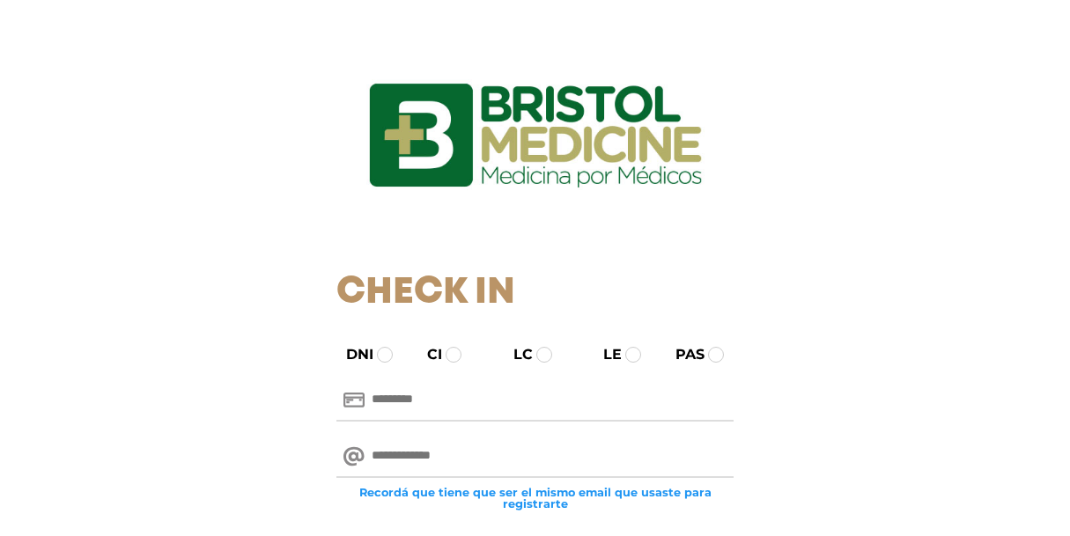  What do you see at coordinates (535, 136) in the screenshot?
I see `img: logo_ingresarbristol.jpg` at bounding box center [535, 136].